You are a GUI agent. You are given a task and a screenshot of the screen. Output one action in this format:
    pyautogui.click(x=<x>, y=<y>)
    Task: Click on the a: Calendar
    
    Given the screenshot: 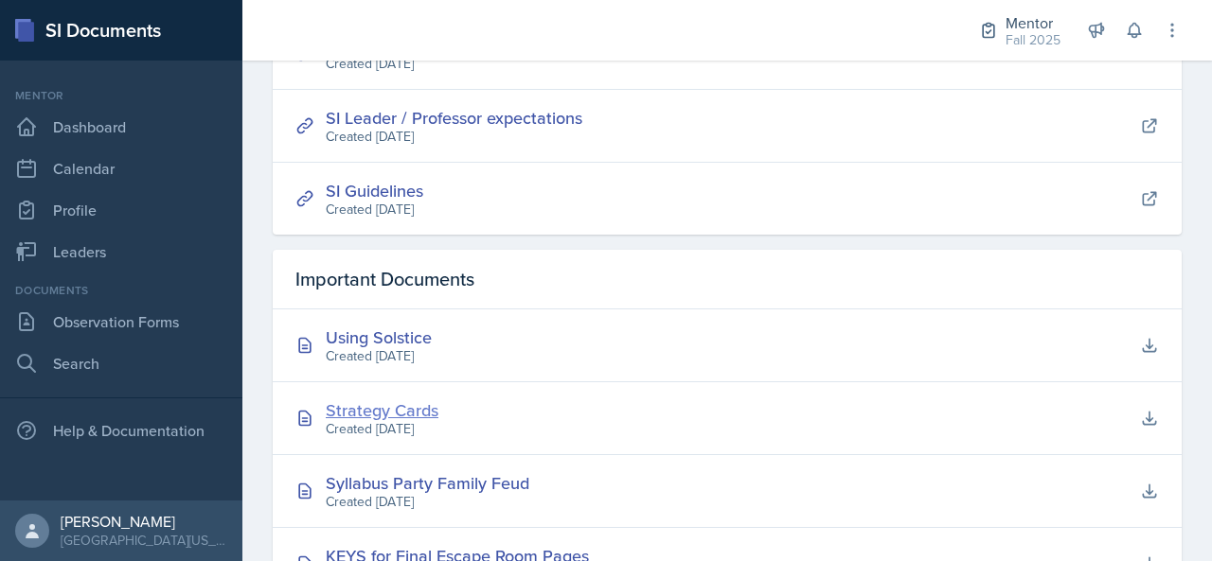 What is the action you would take?
    pyautogui.click(x=121, y=168)
    